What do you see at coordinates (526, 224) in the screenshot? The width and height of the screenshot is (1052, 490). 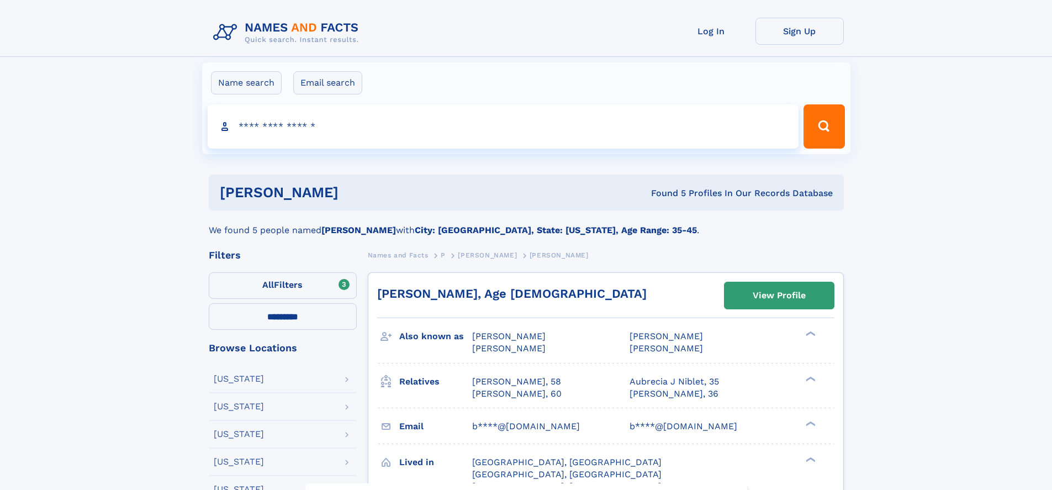 I see `div: We found 5 people named with .` at bounding box center [526, 224].